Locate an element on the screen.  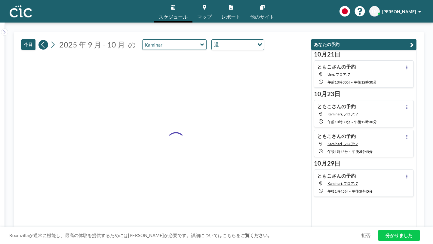
font: 拒否 is located at coordinates (366, 235).